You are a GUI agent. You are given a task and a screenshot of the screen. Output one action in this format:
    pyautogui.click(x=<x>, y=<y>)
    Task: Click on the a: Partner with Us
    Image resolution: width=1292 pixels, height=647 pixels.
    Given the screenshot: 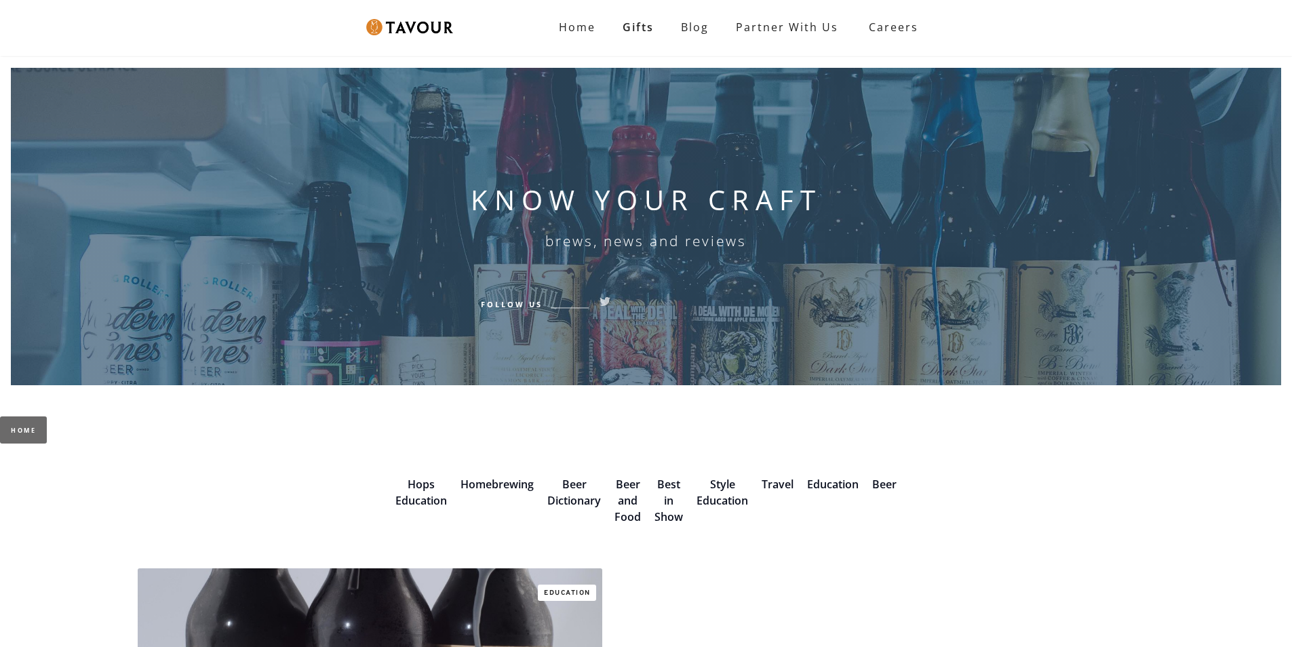 What is the action you would take?
    pyautogui.click(x=787, y=27)
    